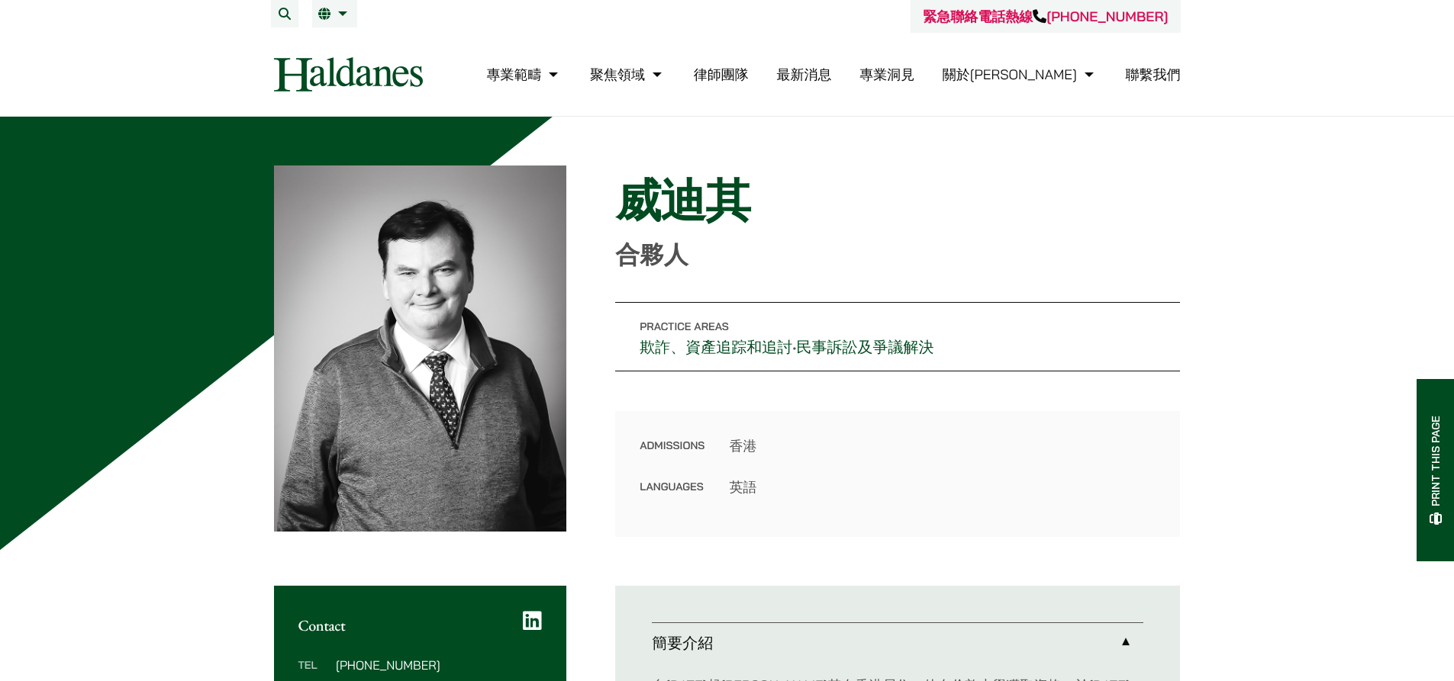 The height and width of the screenshot is (681, 1454). I want to click on a: 聯繫我們, so click(1153, 74).